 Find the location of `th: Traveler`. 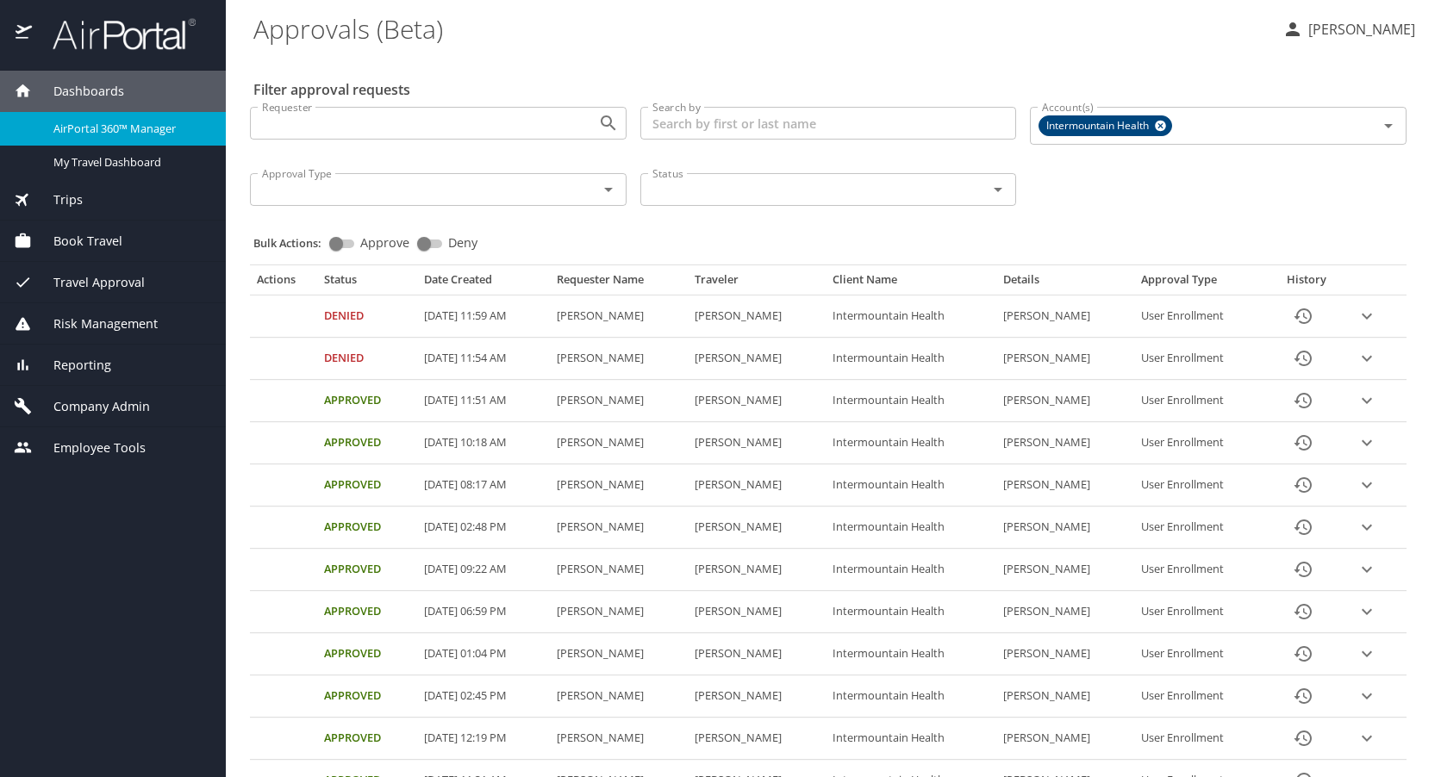

th: Traveler is located at coordinates (757, 284).